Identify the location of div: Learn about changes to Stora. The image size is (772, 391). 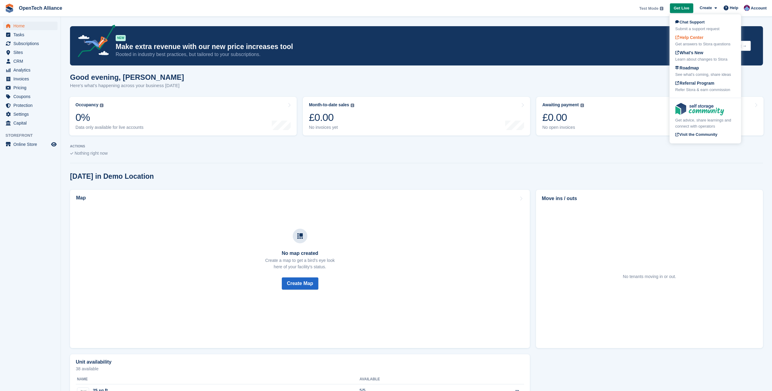
(705, 59).